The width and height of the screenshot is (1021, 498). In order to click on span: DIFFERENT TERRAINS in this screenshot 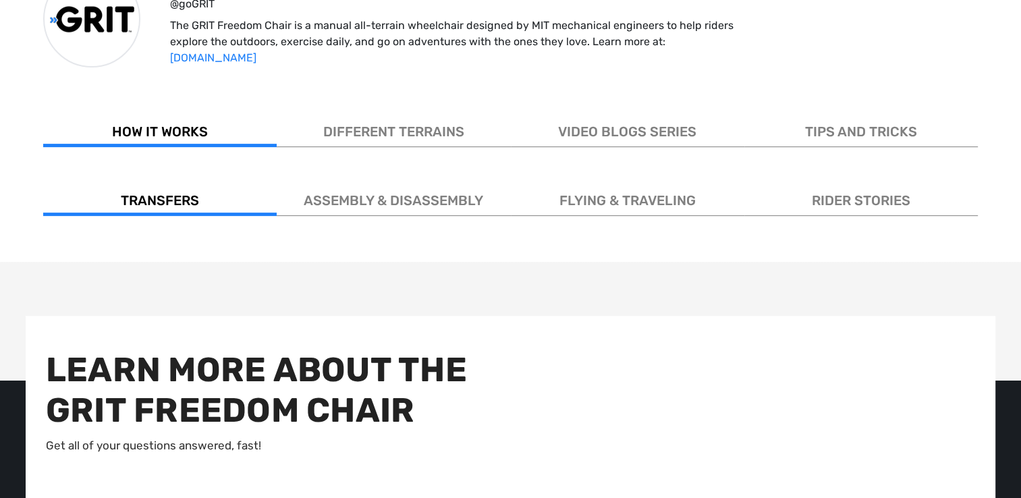, I will do `click(394, 132)`.